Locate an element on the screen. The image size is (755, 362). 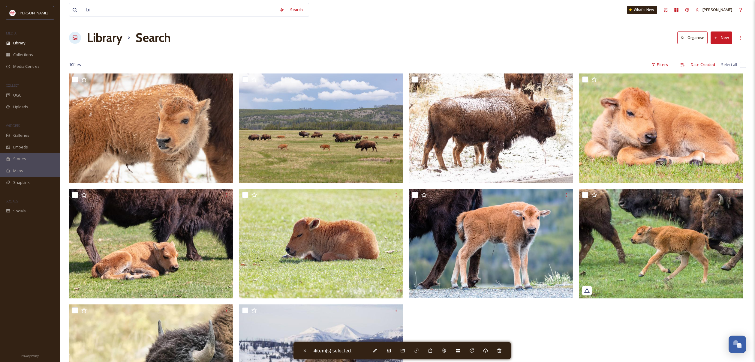
span: Galleries is located at coordinates (21, 135).